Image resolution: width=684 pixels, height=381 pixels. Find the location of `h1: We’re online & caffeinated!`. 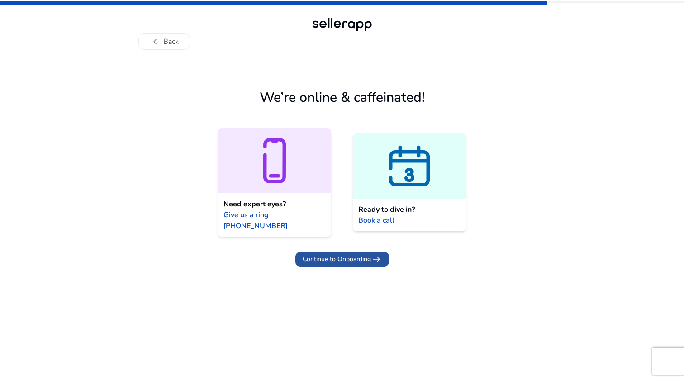

h1: We’re online & caffeinated! is located at coordinates (342, 98).